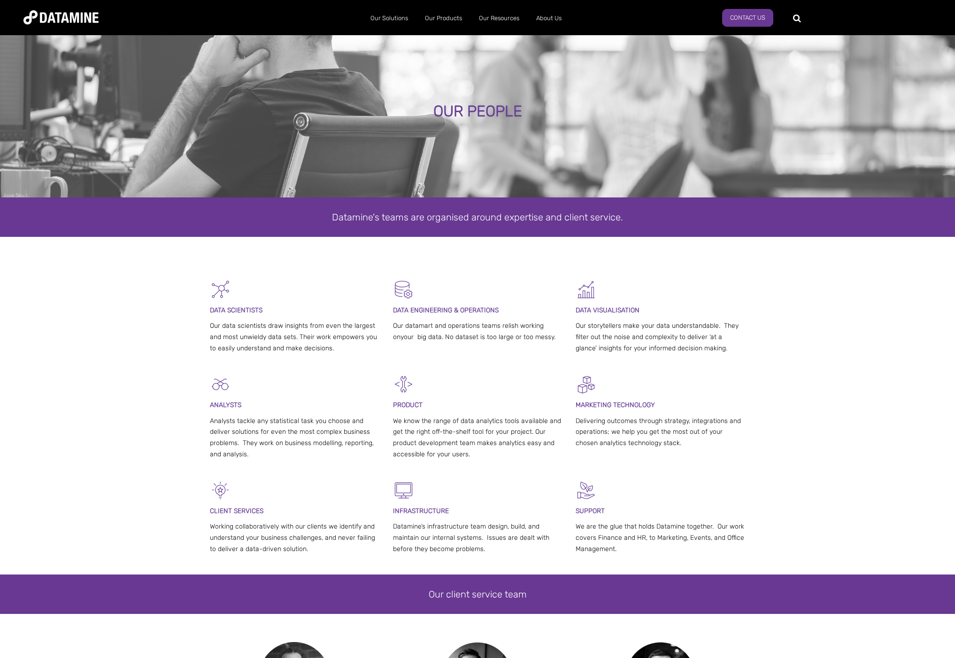 Image resolution: width=955 pixels, height=658 pixels. Describe the element at coordinates (607, 310) in the screenshot. I see `span: DATA VISUALISATION` at that location.